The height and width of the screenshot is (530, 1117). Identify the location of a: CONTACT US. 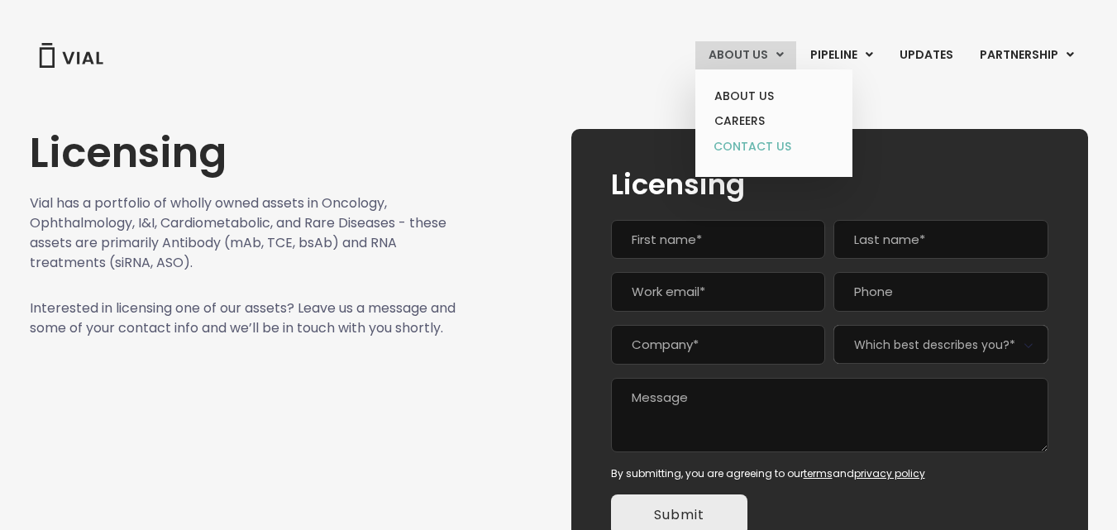
(773, 147).